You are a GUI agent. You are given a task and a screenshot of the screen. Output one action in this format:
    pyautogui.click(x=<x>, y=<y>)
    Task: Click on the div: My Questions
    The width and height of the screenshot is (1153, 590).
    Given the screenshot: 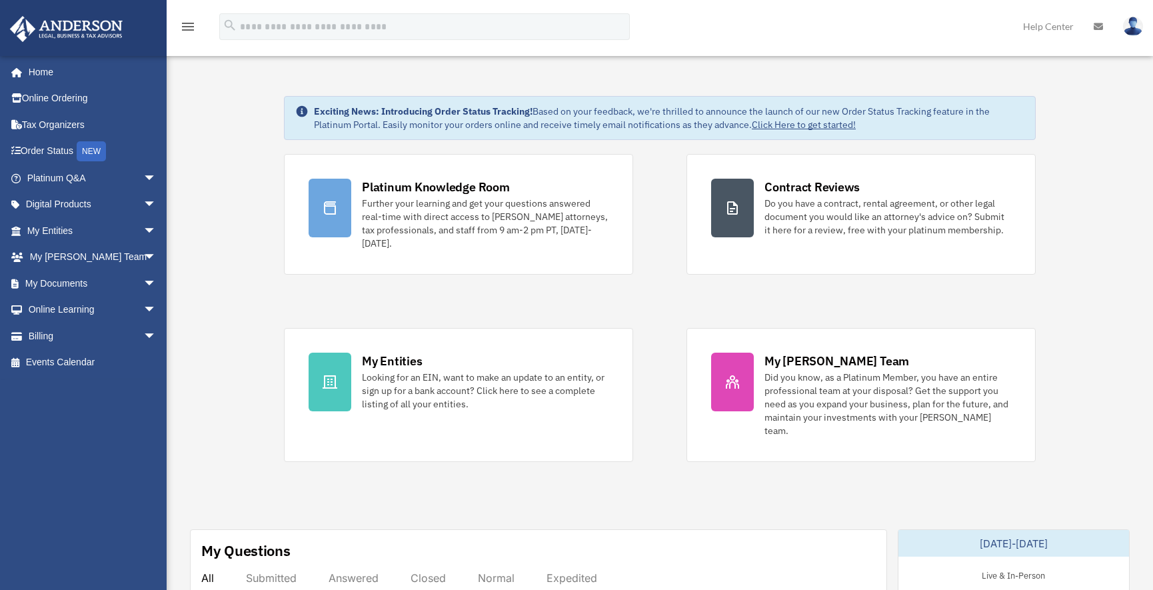 What is the action you would take?
    pyautogui.click(x=246, y=550)
    